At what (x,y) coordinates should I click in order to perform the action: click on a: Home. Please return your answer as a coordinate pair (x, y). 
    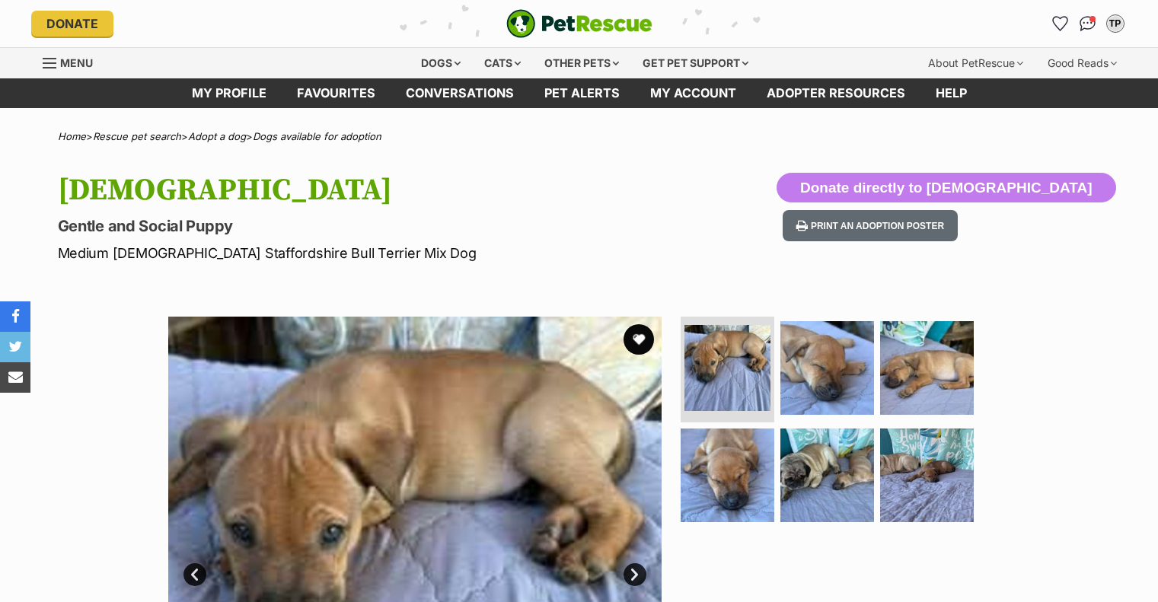
    Looking at the image, I should click on (72, 136).